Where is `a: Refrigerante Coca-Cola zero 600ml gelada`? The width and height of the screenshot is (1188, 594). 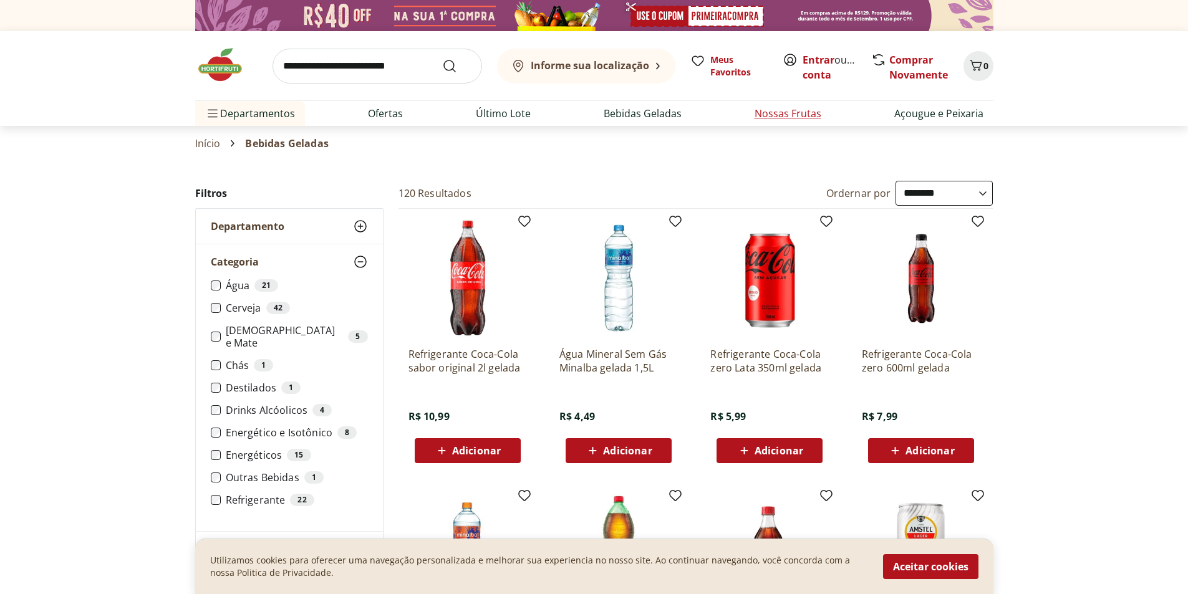 a: Refrigerante Coca-Cola zero 600ml gelada is located at coordinates (921, 361).